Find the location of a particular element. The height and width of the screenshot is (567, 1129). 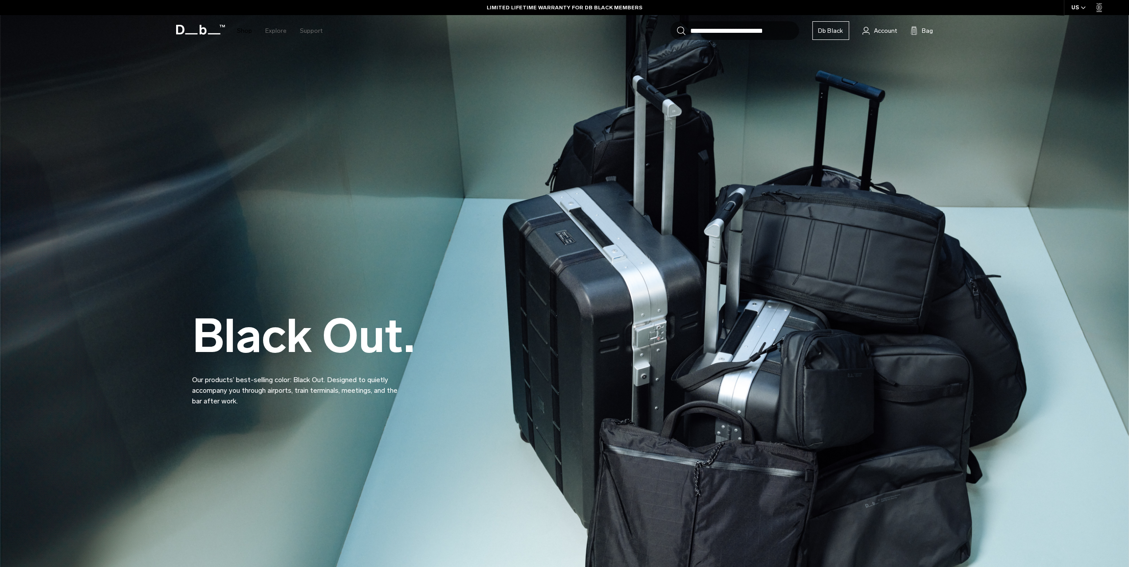

span: Account is located at coordinates (885, 31).